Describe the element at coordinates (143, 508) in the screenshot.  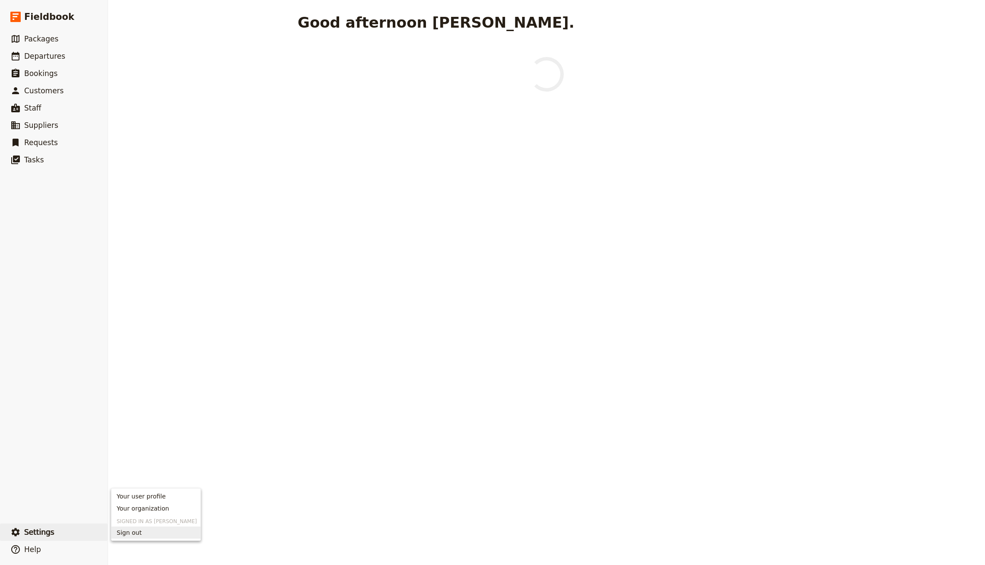
I see `span: Your organization` at that location.